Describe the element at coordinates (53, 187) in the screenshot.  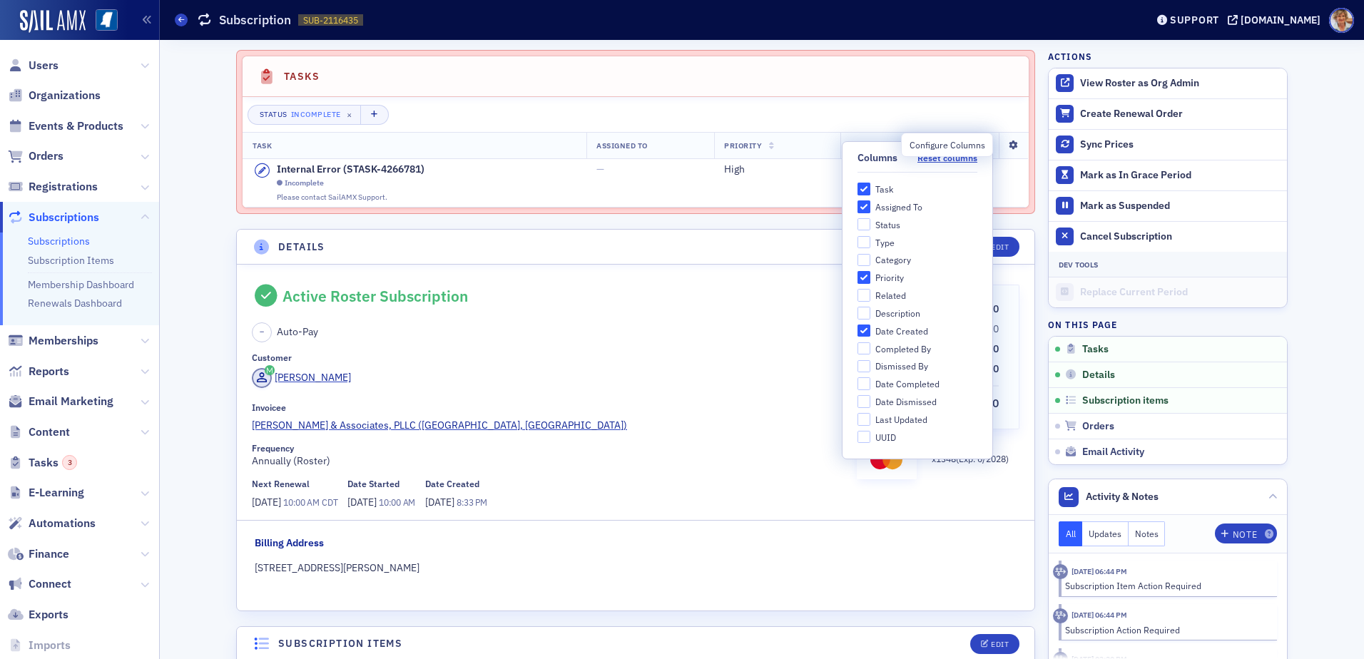
I see `a: Registrations` at that location.